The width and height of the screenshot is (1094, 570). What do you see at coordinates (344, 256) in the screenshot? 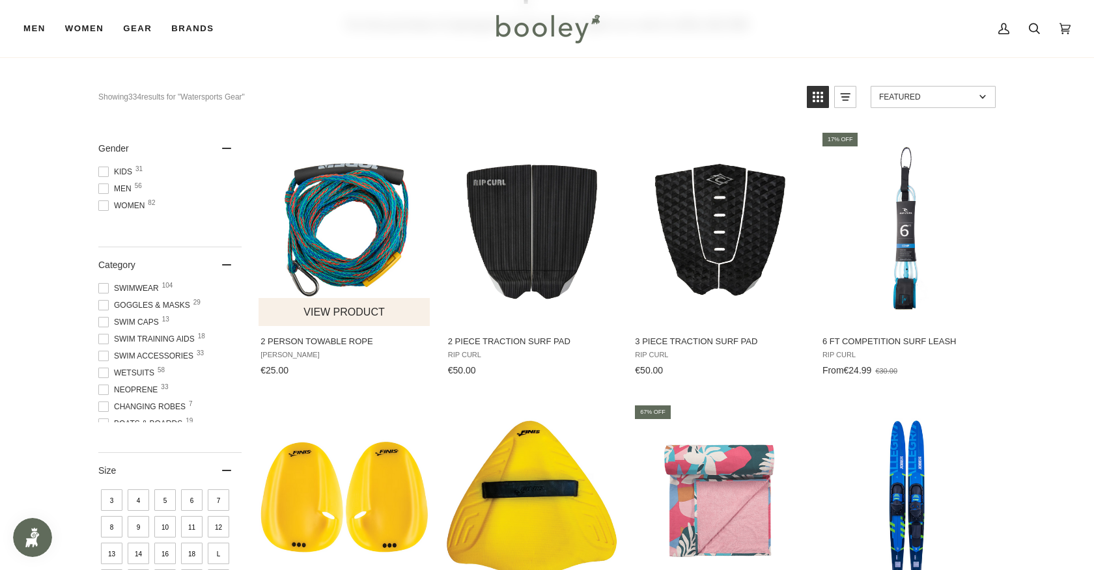
I see `a: 2 Person Towable Rope` at bounding box center [344, 256].